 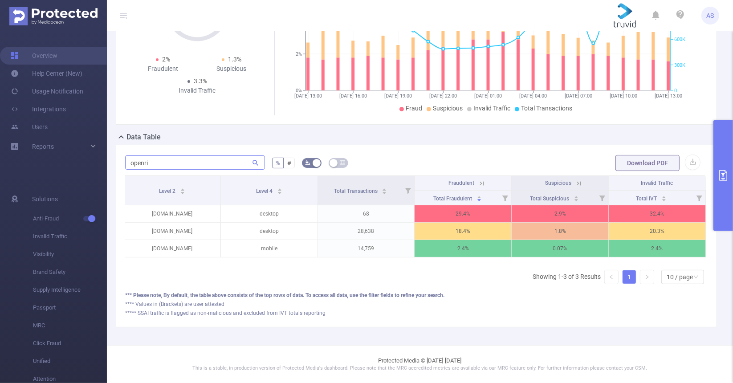 What do you see at coordinates (462, 214) in the screenshot?
I see `p: 29.4%` at bounding box center [462, 214].